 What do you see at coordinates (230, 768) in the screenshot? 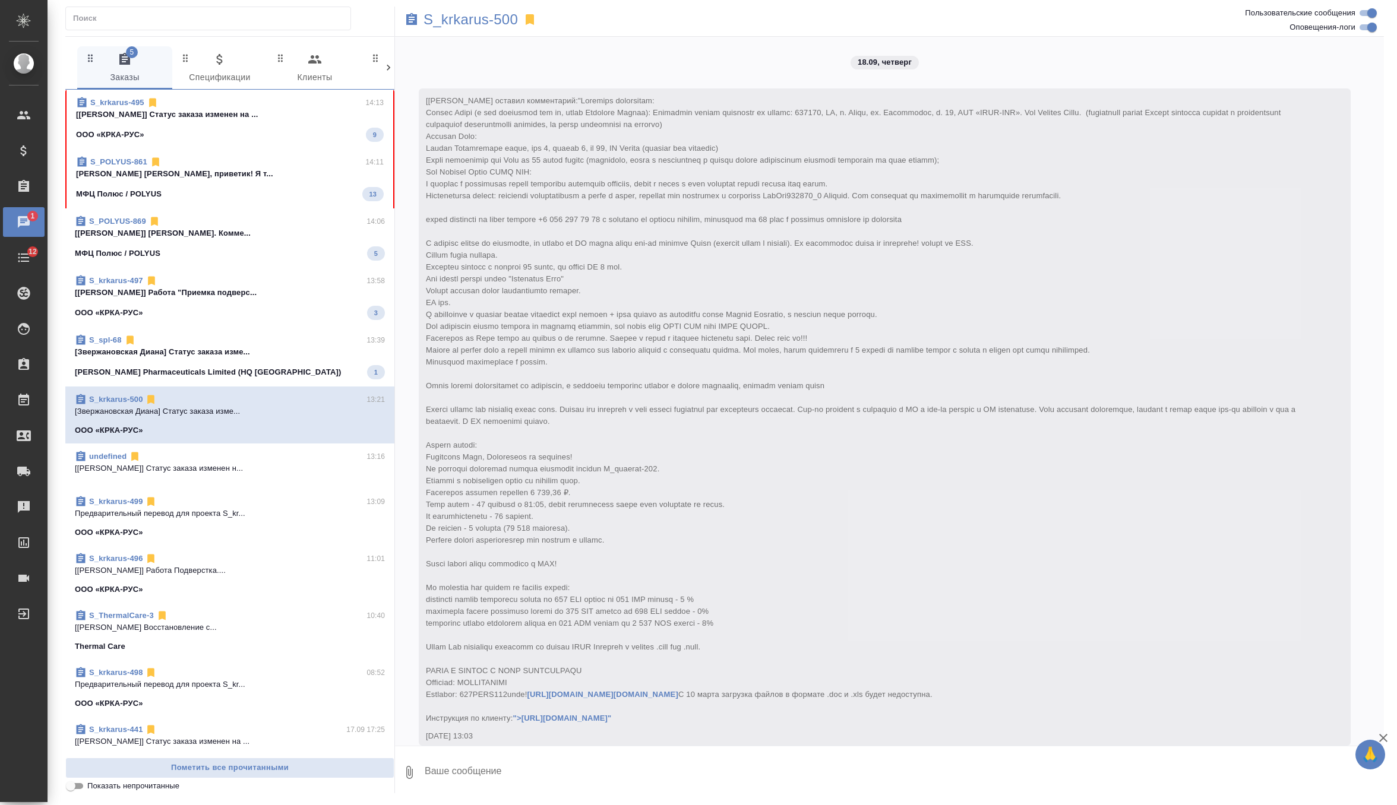
I see `button: Пометить все прочитанными` at bounding box center [230, 768].